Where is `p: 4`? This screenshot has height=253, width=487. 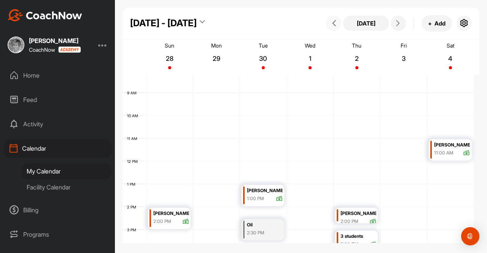 p: 4 is located at coordinates (451, 59).